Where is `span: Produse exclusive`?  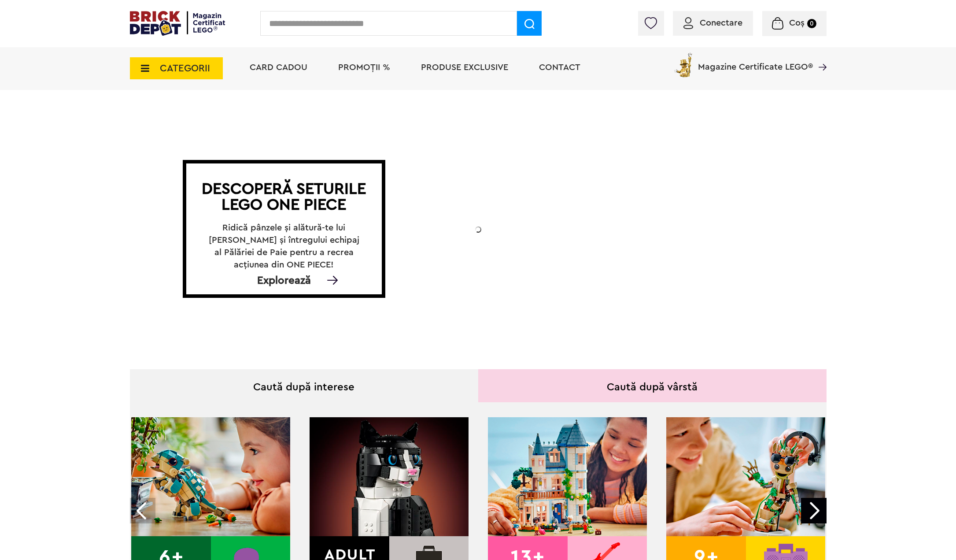 span: Produse exclusive is located at coordinates (465, 67).